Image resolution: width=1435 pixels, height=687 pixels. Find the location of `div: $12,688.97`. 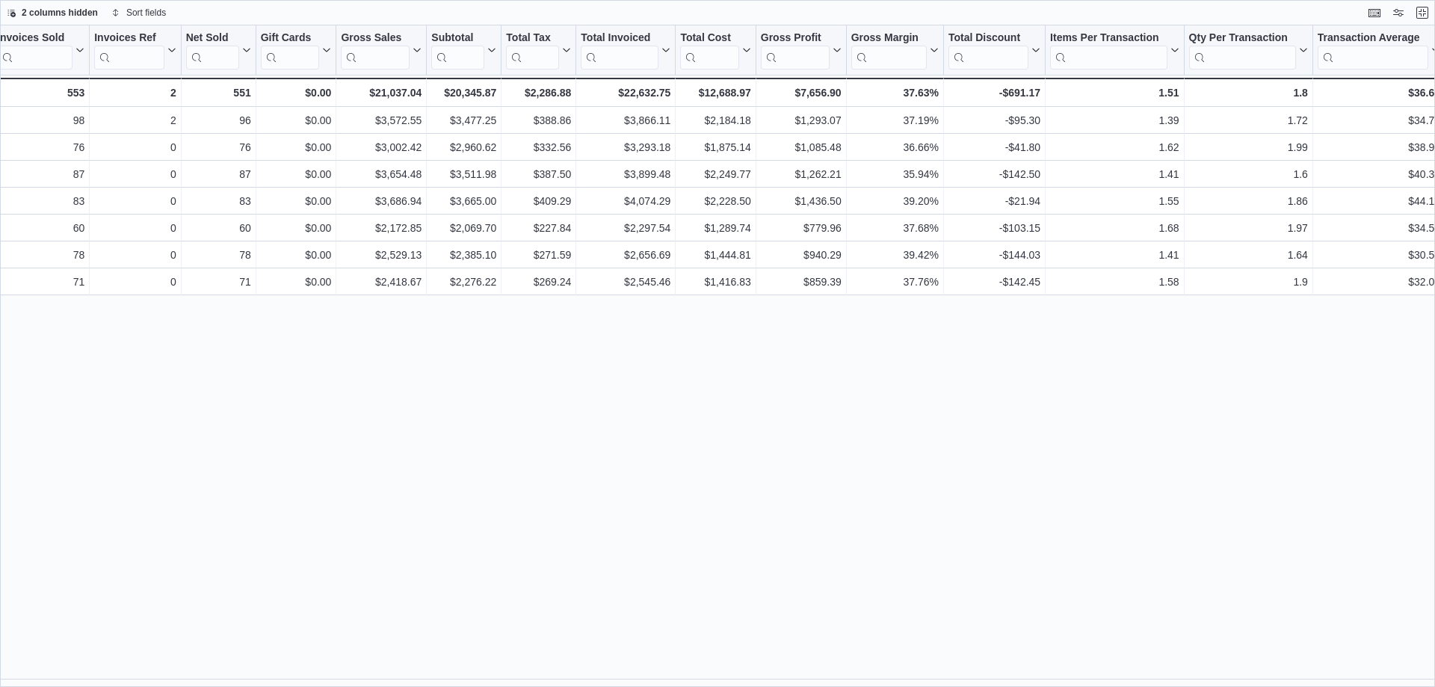

div: $12,688.97 is located at coordinates (715, 93).